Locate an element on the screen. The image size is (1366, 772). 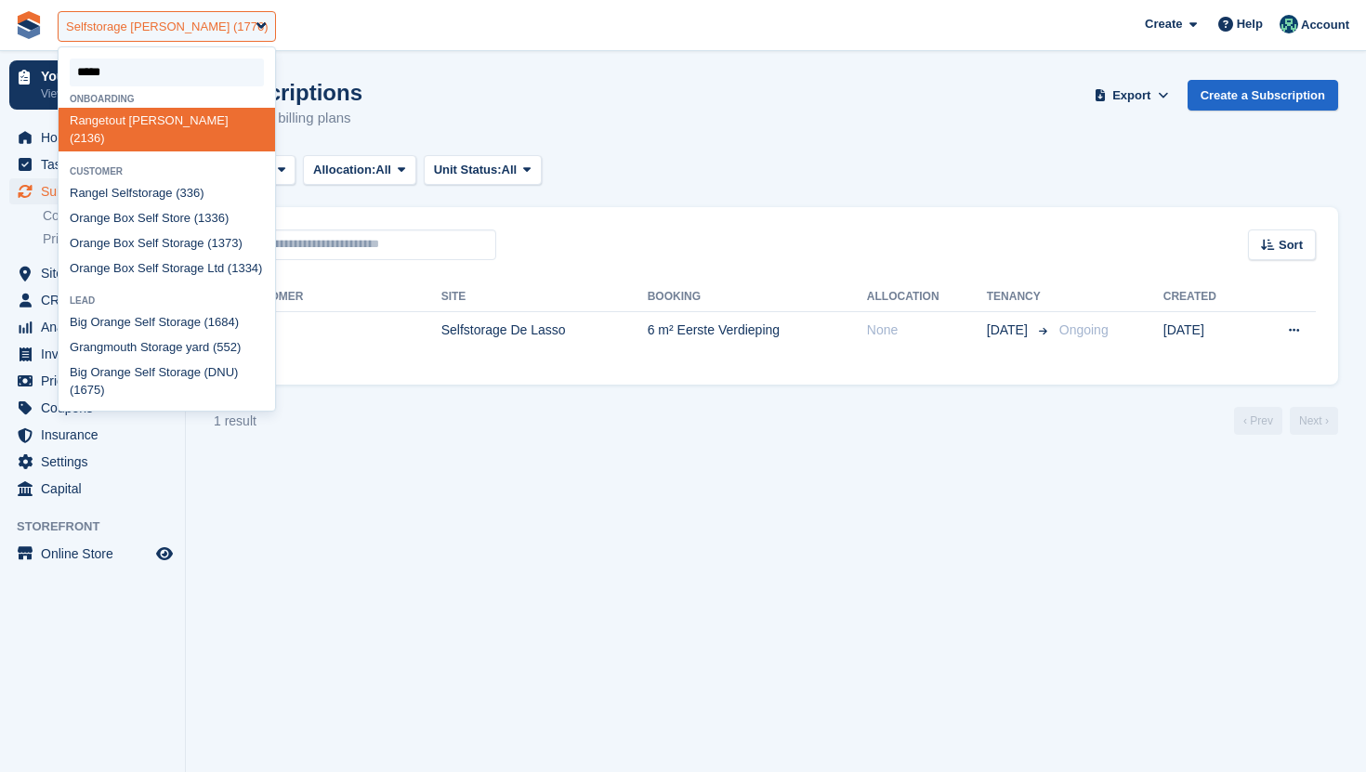
div: None is located at coordinates (926, 330).